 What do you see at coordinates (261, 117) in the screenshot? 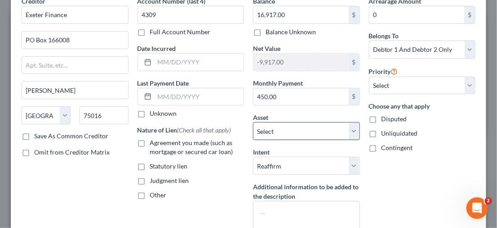
I see `span: Asset` at bounding box center [261, 117].